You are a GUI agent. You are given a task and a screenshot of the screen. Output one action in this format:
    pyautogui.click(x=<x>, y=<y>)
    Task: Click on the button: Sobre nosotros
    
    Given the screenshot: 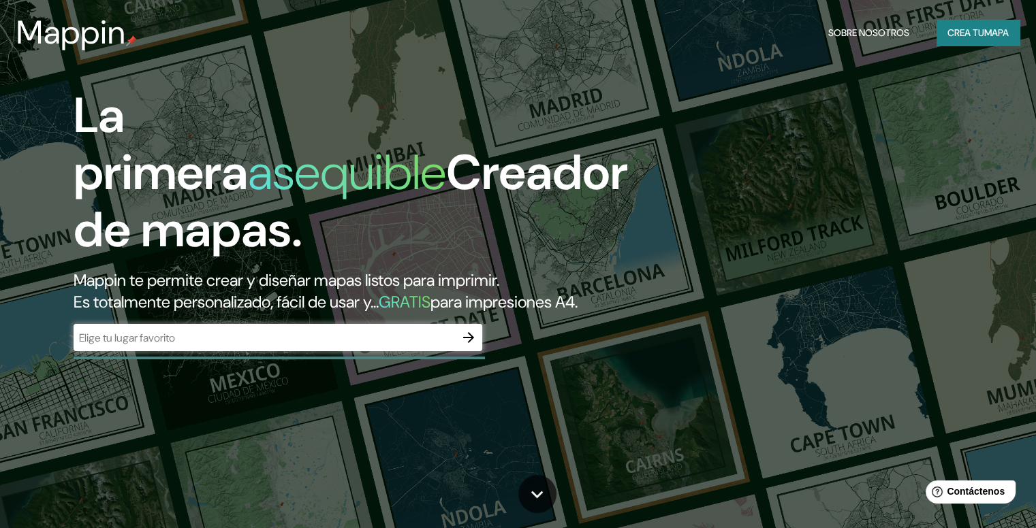 What is the action you would take?
    pyautogui.click(x=868, y=33)
    